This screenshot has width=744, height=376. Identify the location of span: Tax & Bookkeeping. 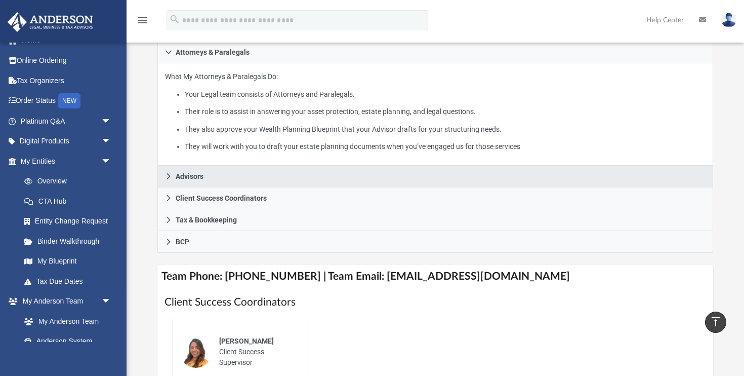
(206, 220).